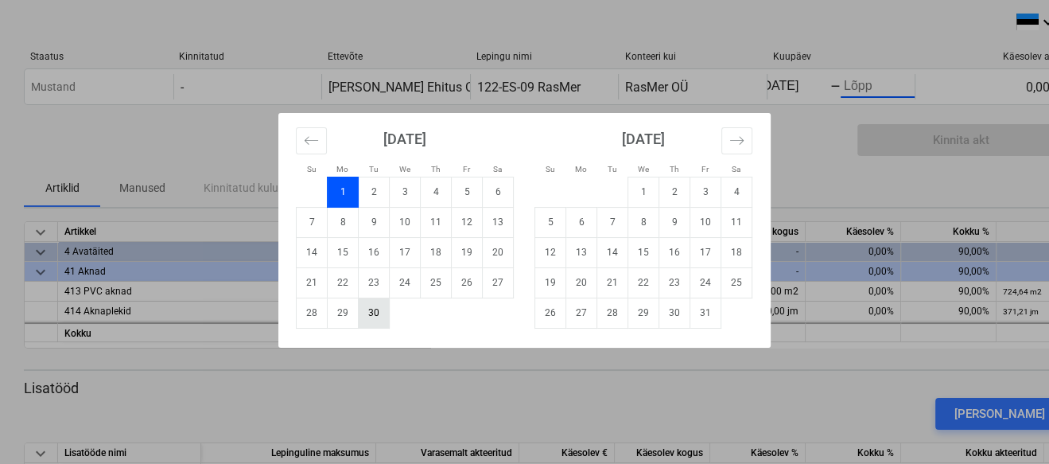  I want to click on td: Choose Wednesday, October 15, 2025 as your check-out date. It's available., so click(643, 252).